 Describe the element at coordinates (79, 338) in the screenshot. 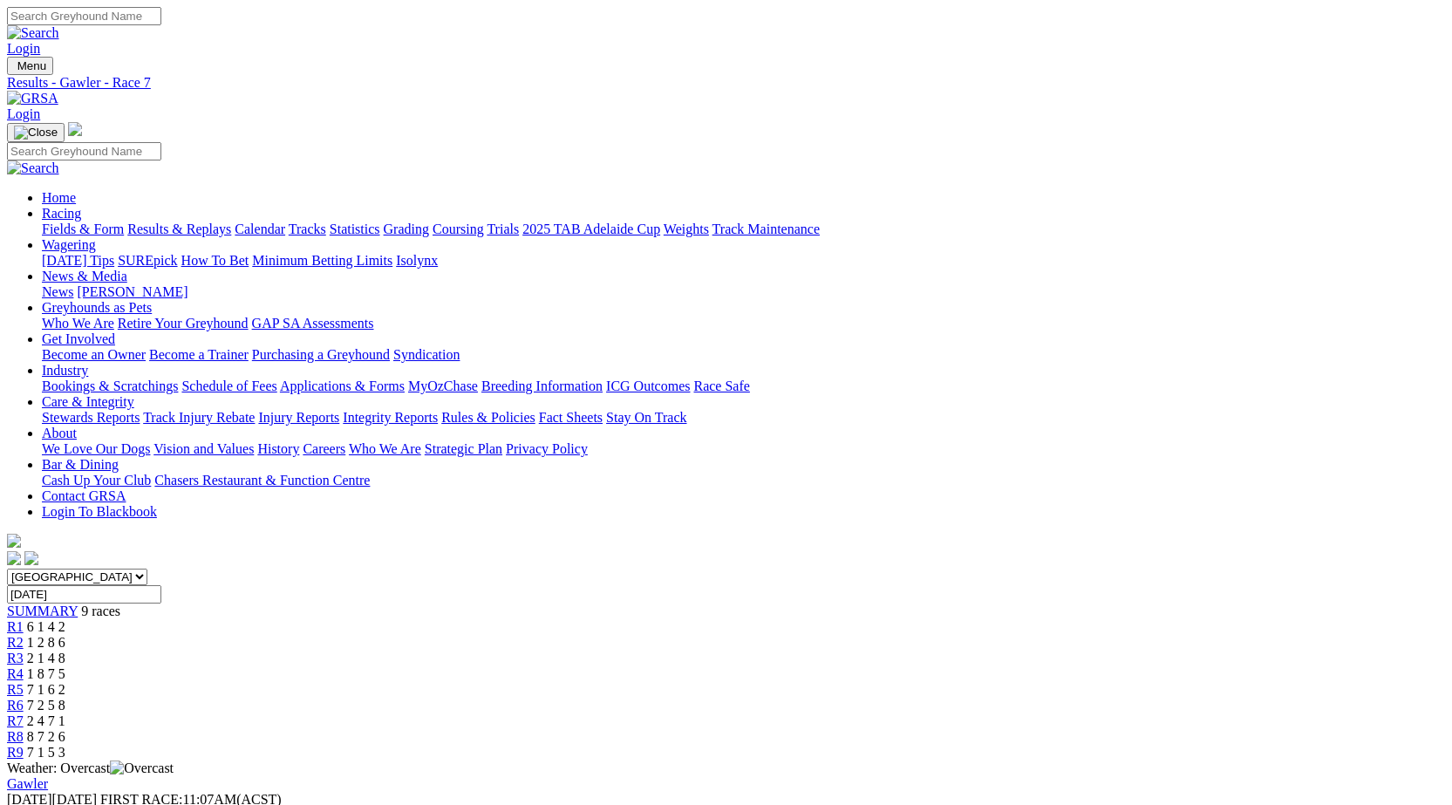

I see `a: Get Involved` at that location.